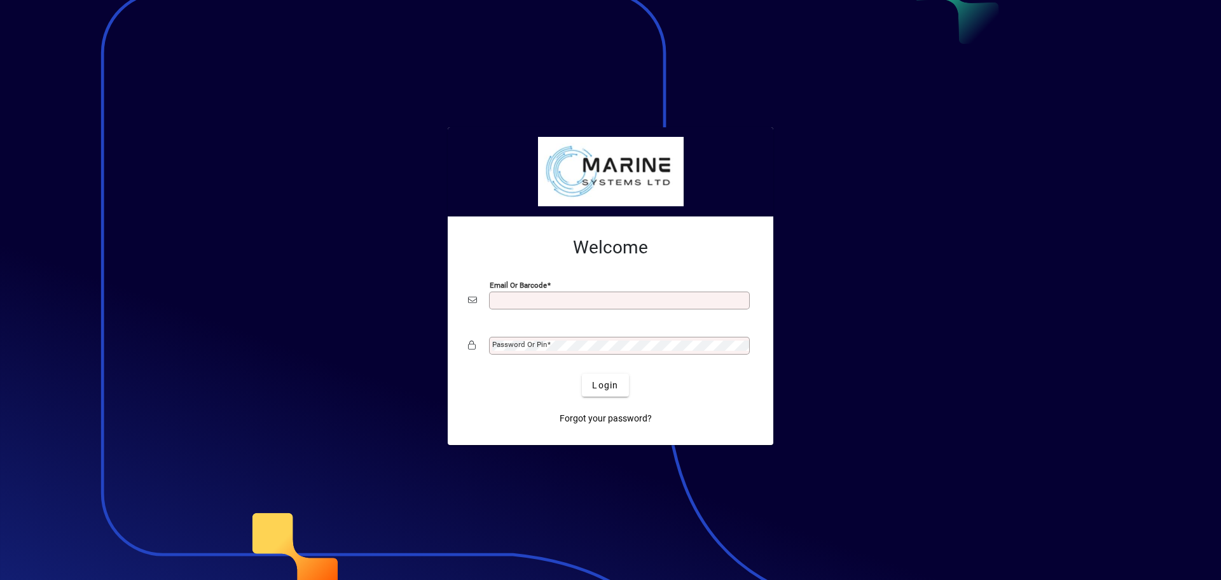 The image size is (1221, 580). Describe the element at coordinates (520, 344) in the screenshot. I see `mat-label: Password or Pin` at that location.